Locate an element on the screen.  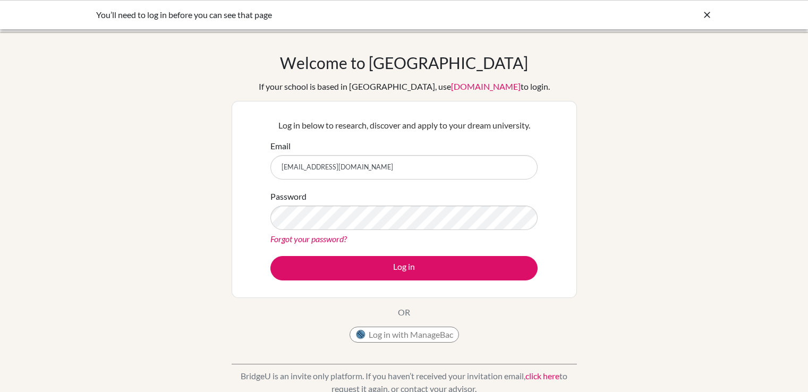
p: OR is located at coordinates (404, 312).